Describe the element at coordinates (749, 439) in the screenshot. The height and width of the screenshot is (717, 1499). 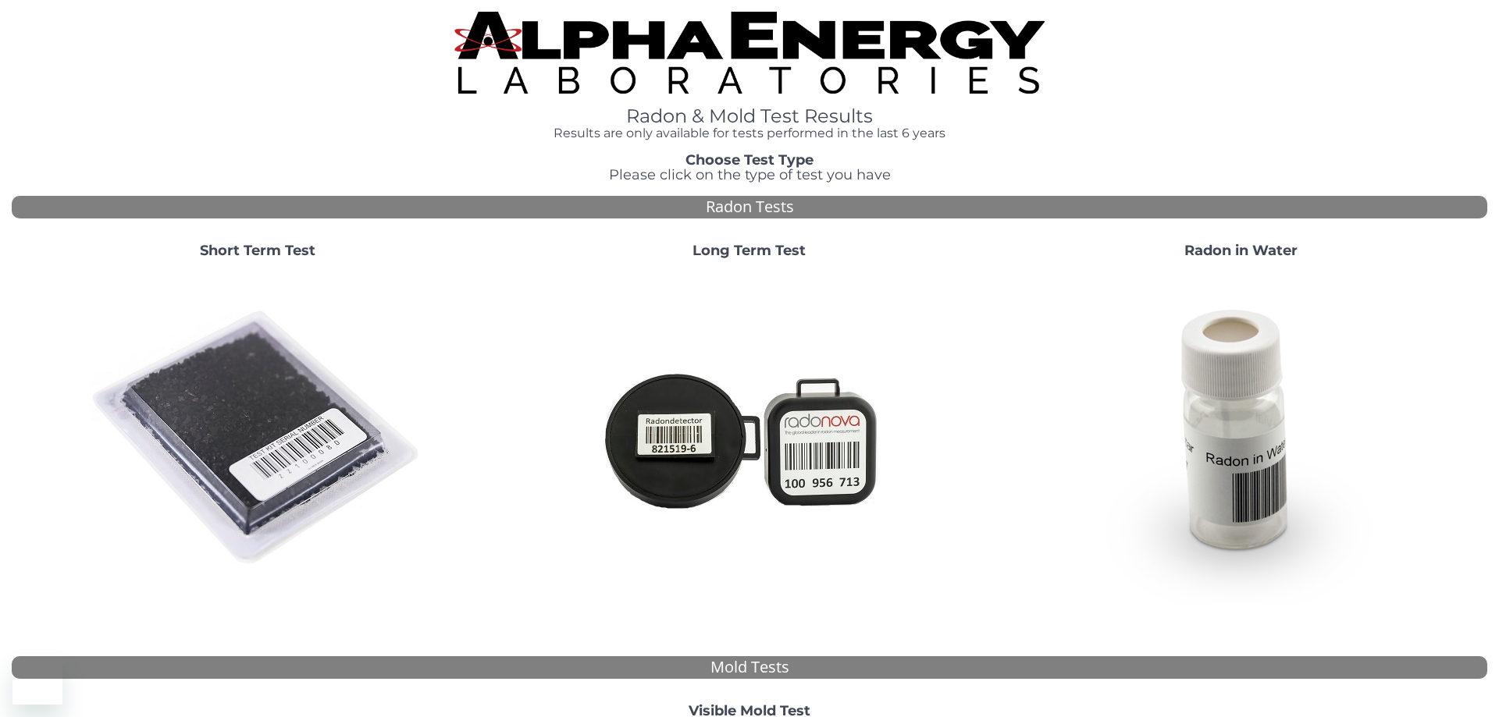
I see `img: Radtrak2vsRadtrak3.jpg` at that location.